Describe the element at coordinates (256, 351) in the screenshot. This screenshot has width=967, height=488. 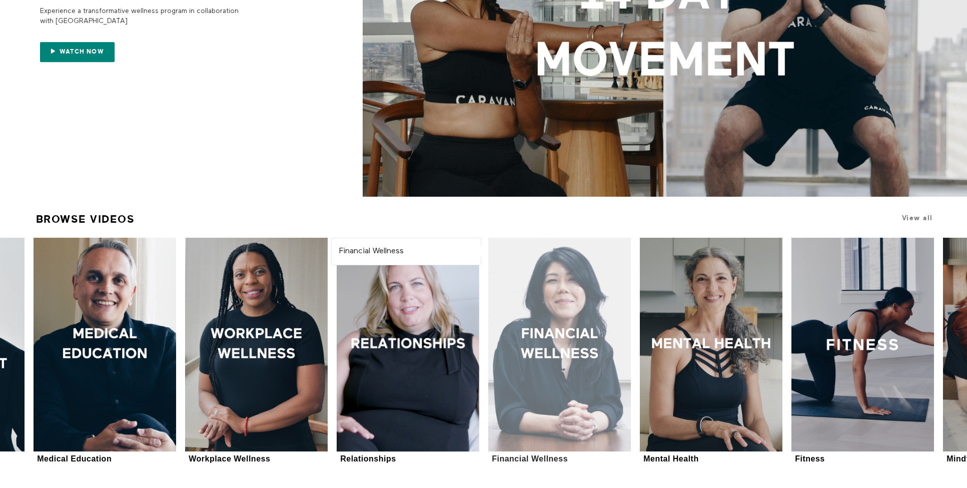
I see `a: Workplace WellnessWorkplace Wellness` at that location.